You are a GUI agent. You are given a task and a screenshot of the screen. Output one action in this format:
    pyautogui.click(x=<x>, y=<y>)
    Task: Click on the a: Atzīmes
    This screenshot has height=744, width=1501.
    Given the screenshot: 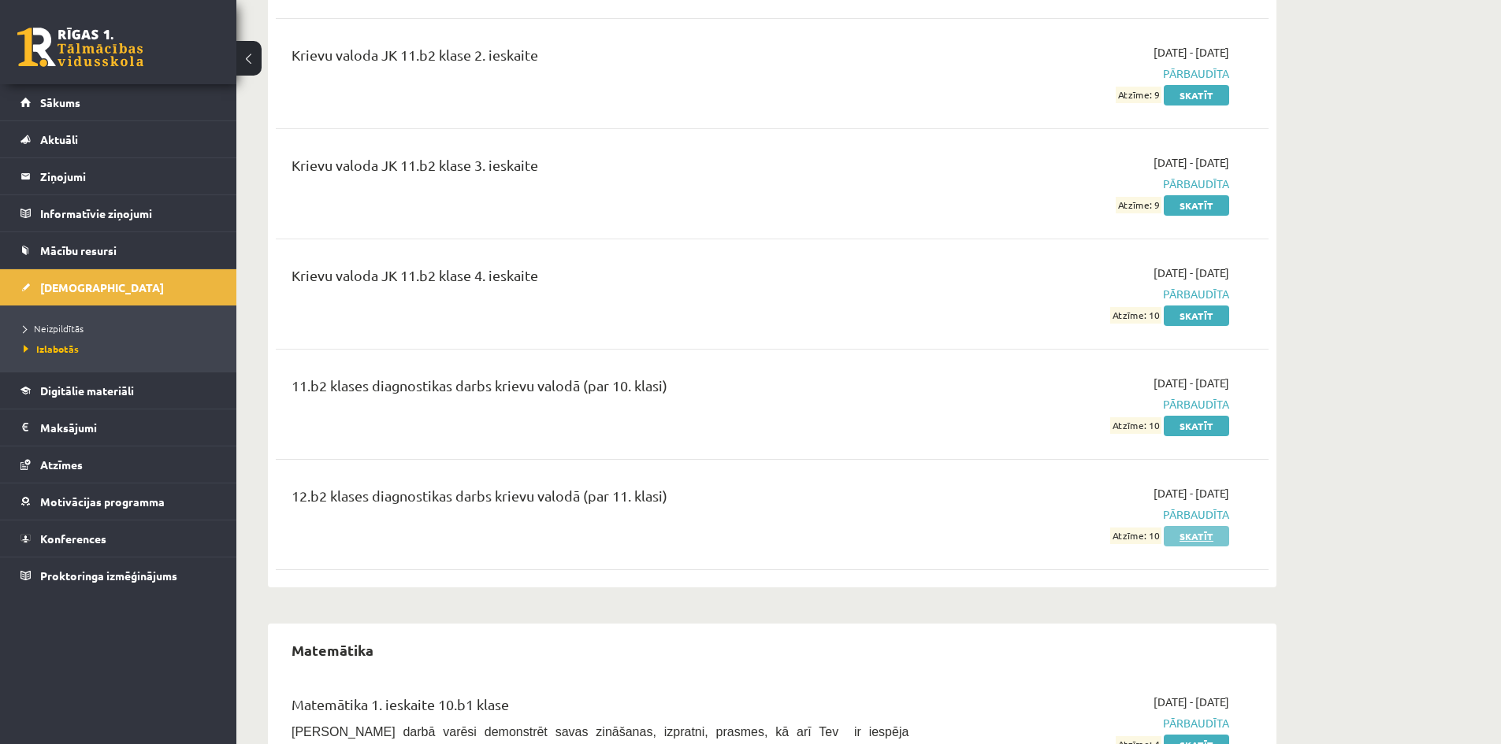 What is the action you would take?
    pyautogui.click(x=118, y=465)
    